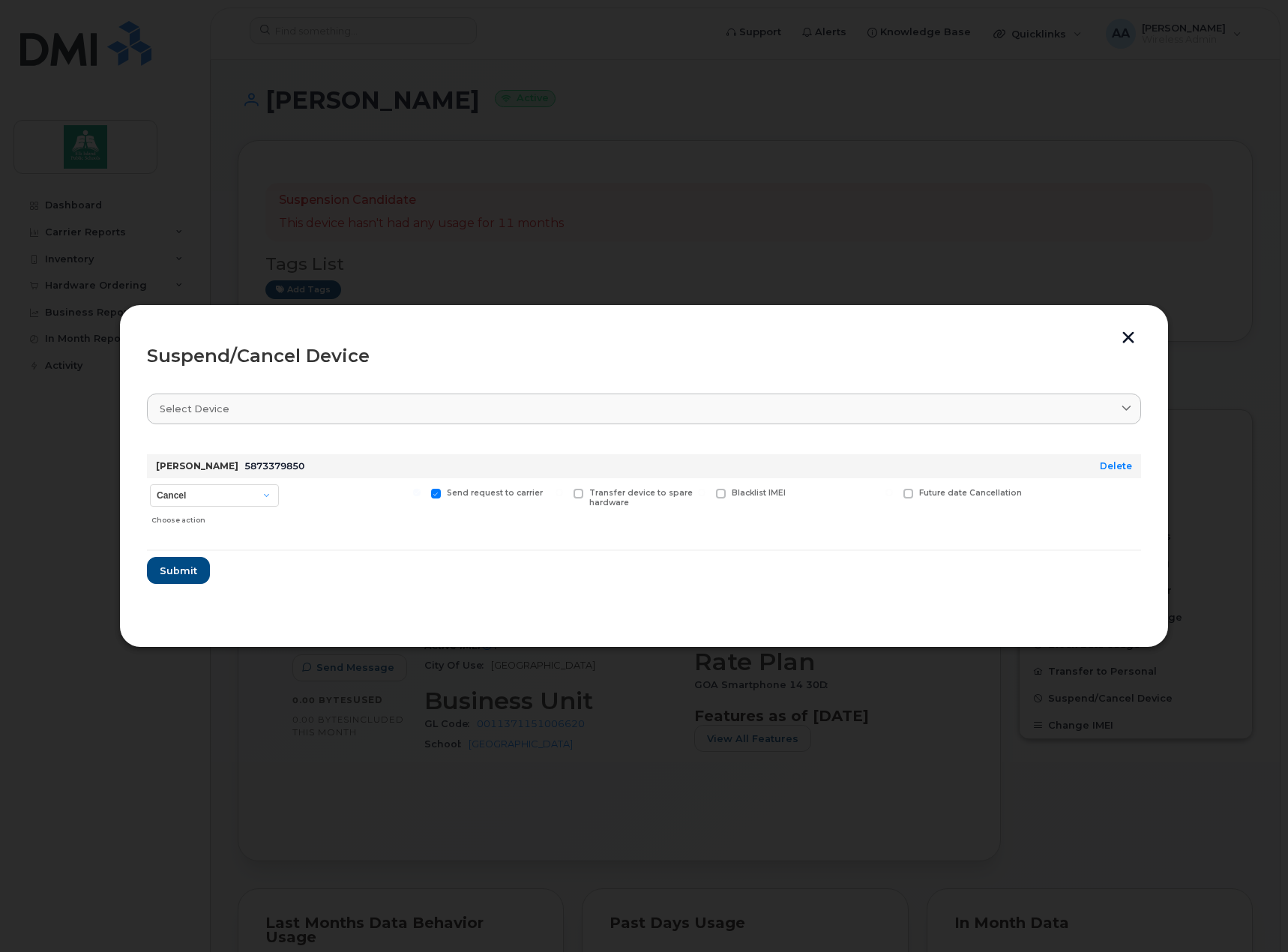  What do you see at coordinates (1116, 465) in the screenshot?
I see `a: Delete` at bounding box center [1116, 465].